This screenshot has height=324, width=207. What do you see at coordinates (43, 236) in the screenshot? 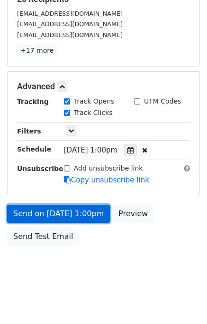
I see `a: Send Test Email` at bounding box center [43, 236].